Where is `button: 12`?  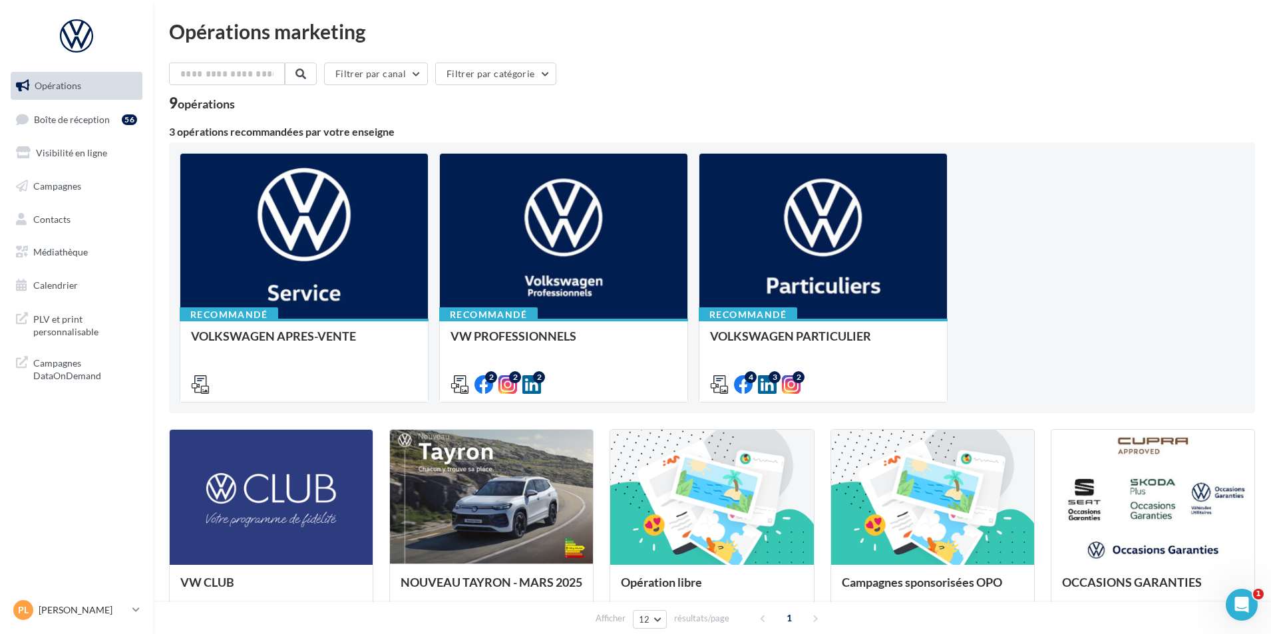 button: 12 is located at coordinates (650, 620).